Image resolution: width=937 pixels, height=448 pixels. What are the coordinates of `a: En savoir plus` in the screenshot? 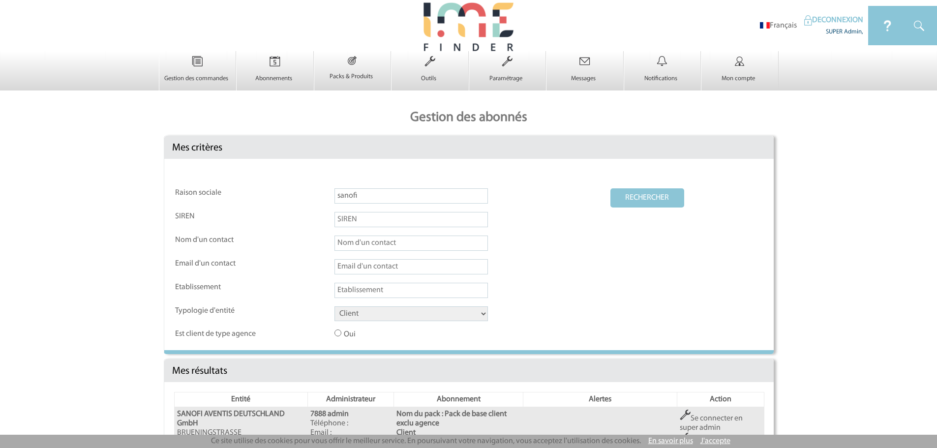 It's located at (670, 441).